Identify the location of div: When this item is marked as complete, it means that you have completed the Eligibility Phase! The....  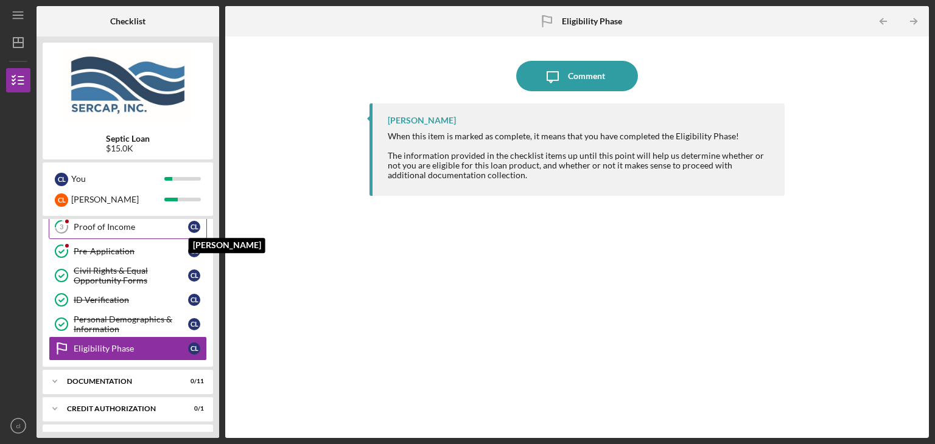
(580, 156).